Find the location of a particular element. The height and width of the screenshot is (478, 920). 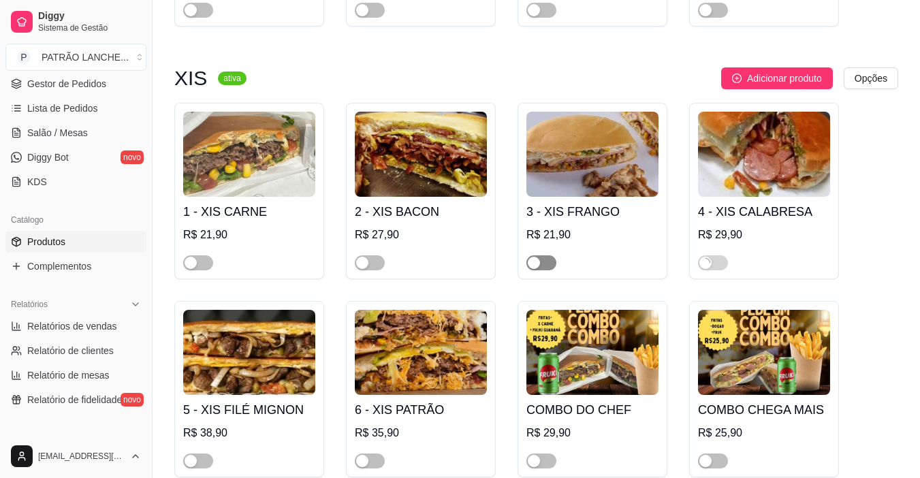

span: Adicionar produto is located at coordinates (784, 78).